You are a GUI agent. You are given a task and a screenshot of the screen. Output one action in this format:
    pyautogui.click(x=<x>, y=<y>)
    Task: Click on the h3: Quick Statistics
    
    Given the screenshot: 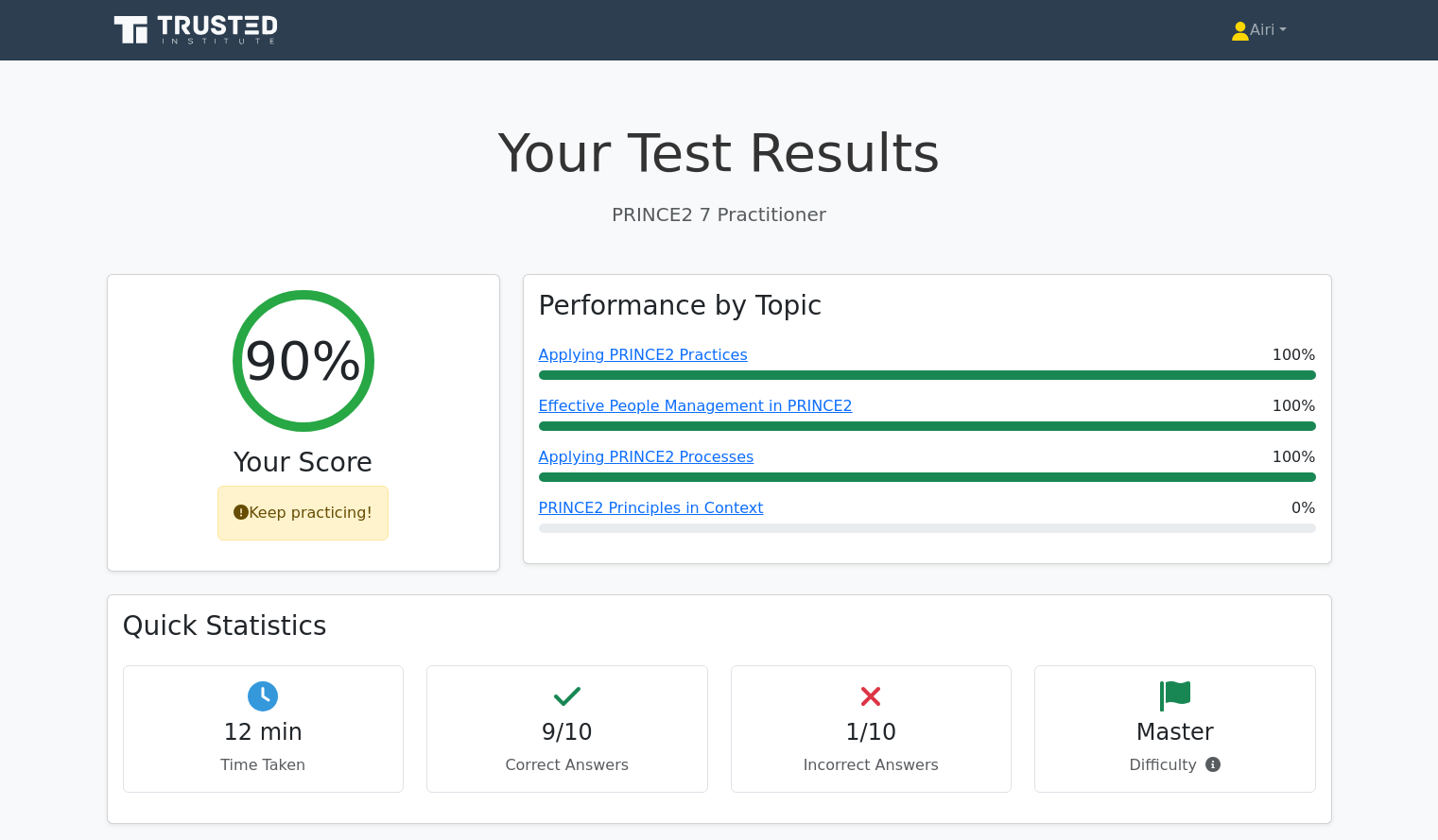 What is the action you would take?
    pyautogui.click(x=719, y=626)
    